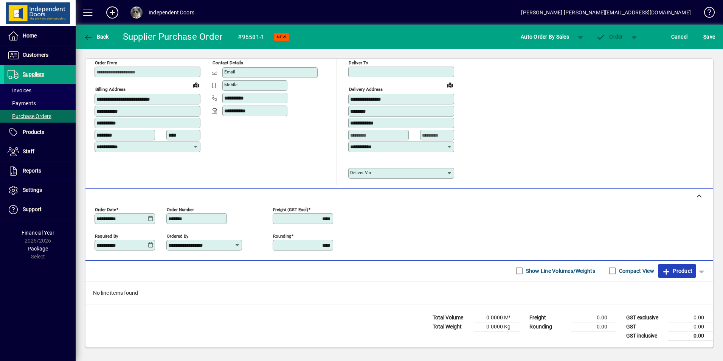 This screenshot has width=723, height=361. What do you see at coordinates (40, 190) in the screenshot?
I see `a: Settings` at bounding box center [40, 190].